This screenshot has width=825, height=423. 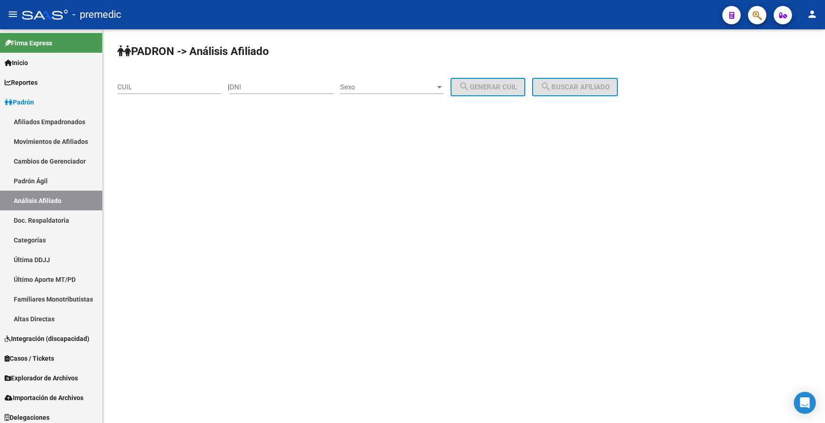 What do you see at coordinates (812, 14) in the screenshot?
I see `mat-icon: person` at bounding box center [812, 14].